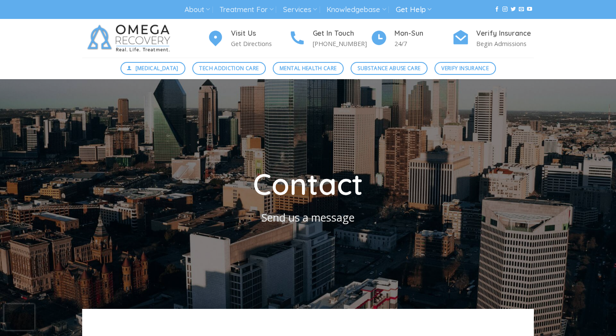  I want to click on a: Visit Us Get Directions, so click(248, 38).